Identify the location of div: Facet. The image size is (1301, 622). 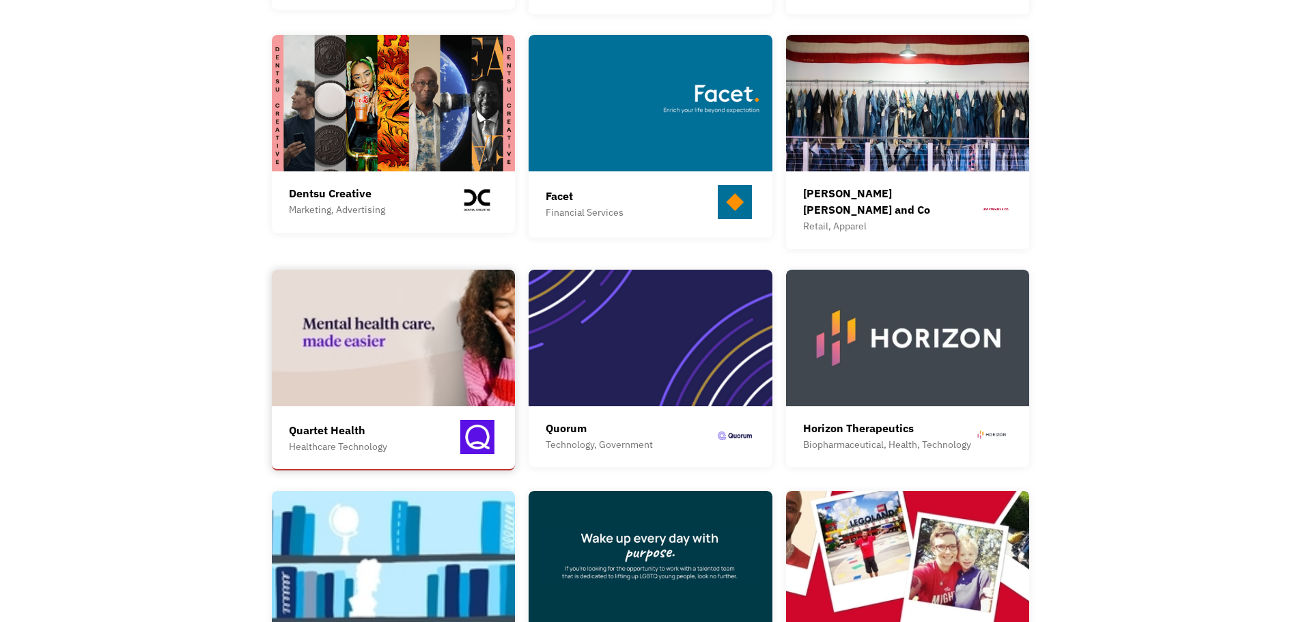
(585, 196).